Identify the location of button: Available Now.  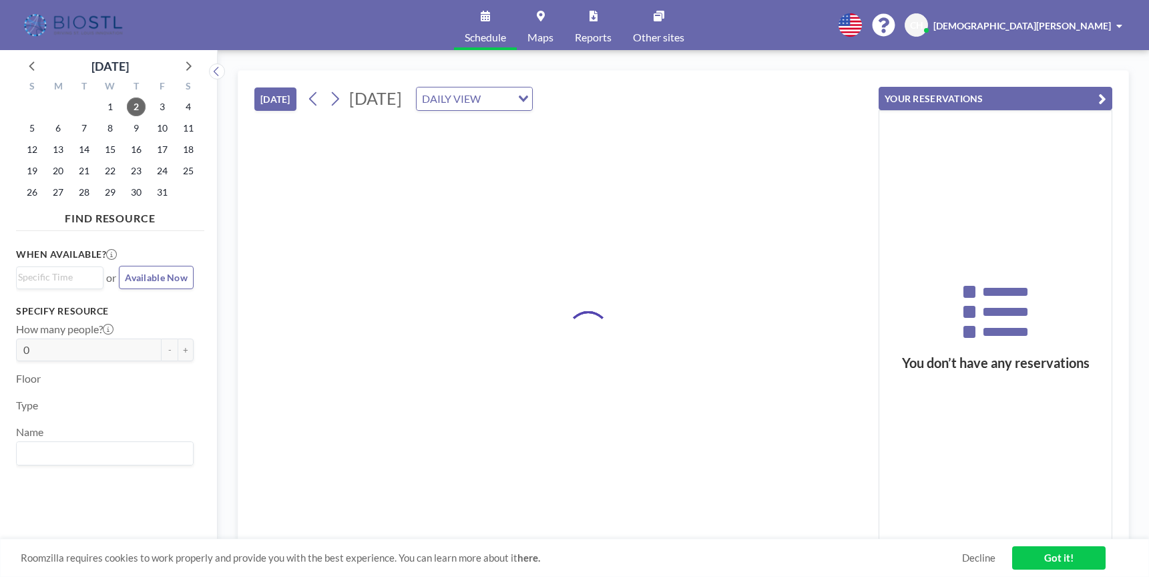
(156, 277).